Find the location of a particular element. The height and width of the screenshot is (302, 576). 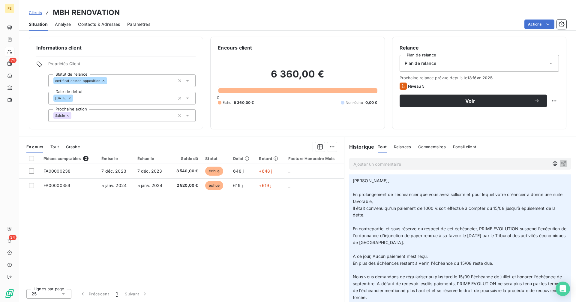

span: Propriétés Client is located at coordinates (122, 65).